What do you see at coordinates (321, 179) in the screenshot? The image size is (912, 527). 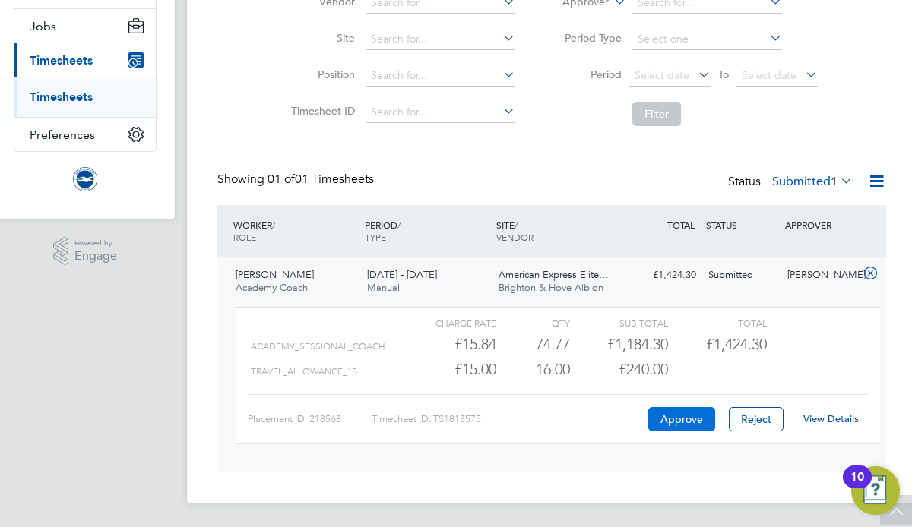 I see `span: 01 Timesheets` at bounding box center [321, 179].